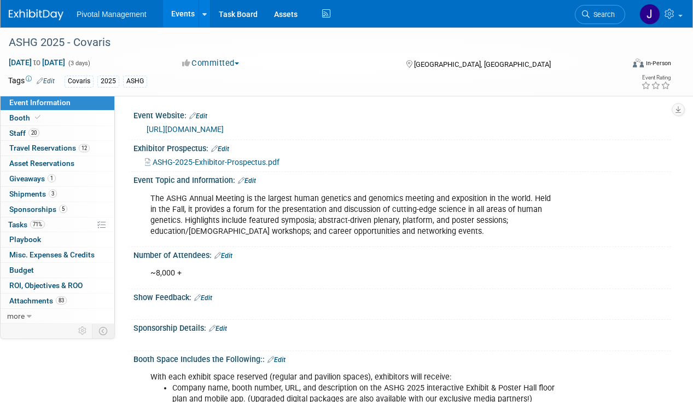 This screenshot has height=402, width=693. What do you see at coordinates (42, 163) in the screenshot?
I see `span: Asset Reservations` at bounding box center [42, 163].